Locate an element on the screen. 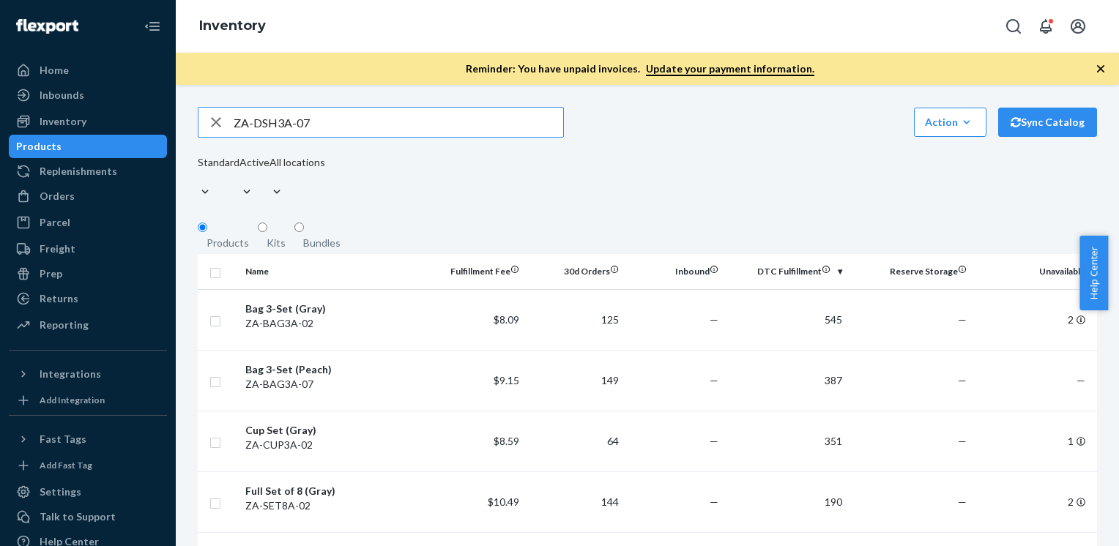 The height and width of the screenshot is (546, 1119). span: $10.49 is located at coordinates (503, 501).